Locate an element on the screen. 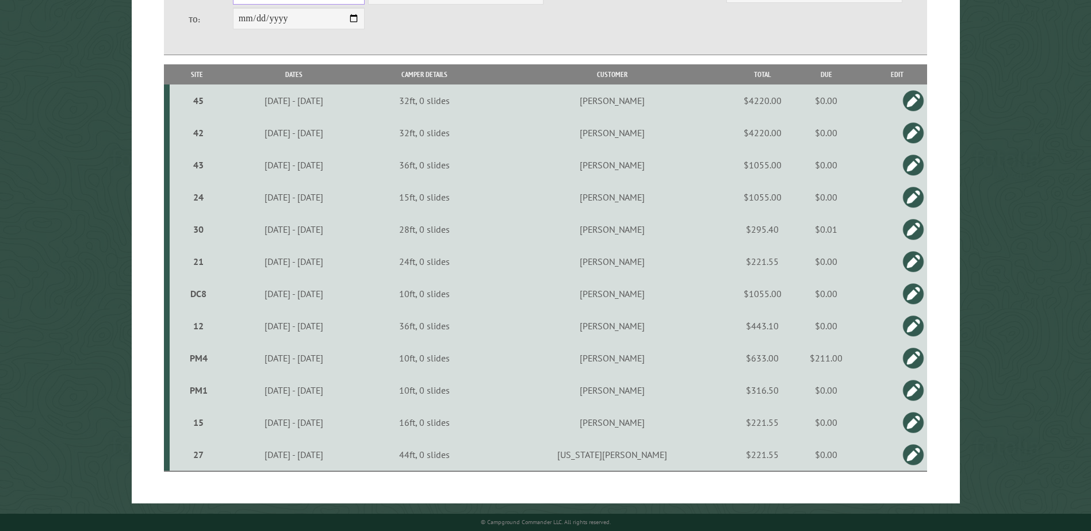  td: $316.50 is located at coordinates (762, 390).